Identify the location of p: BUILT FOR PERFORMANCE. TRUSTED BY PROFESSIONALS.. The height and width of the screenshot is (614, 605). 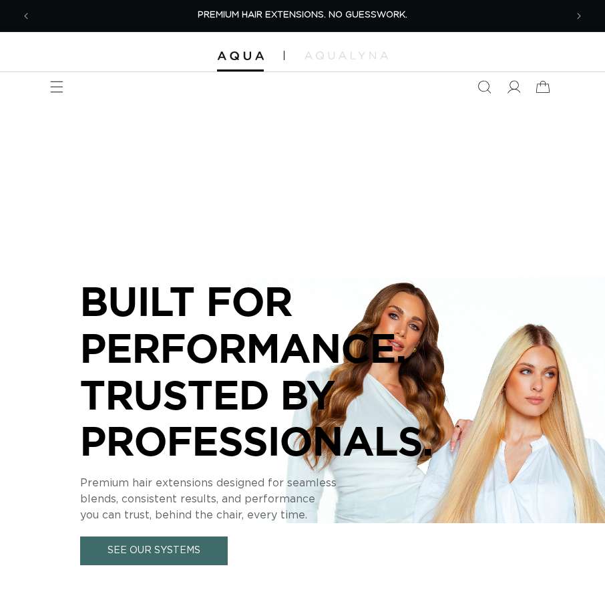
(281, 371).